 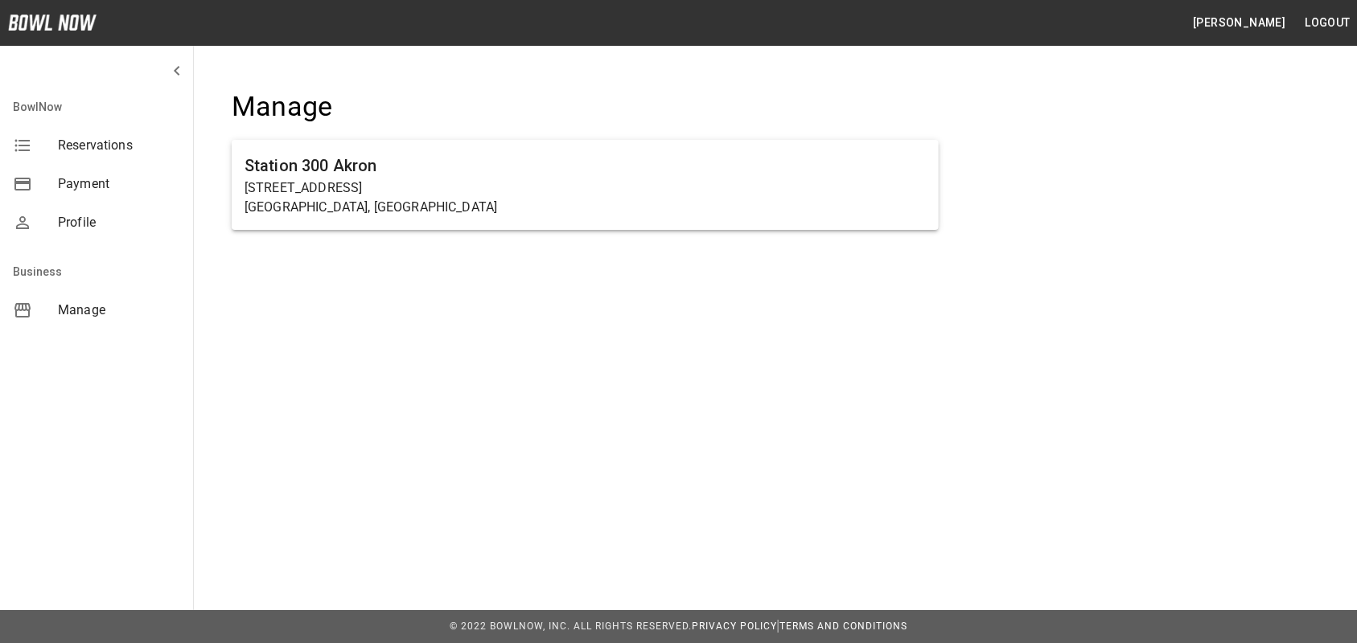 I want to click on a: Privacy Policy, so click(x=734, y=626).